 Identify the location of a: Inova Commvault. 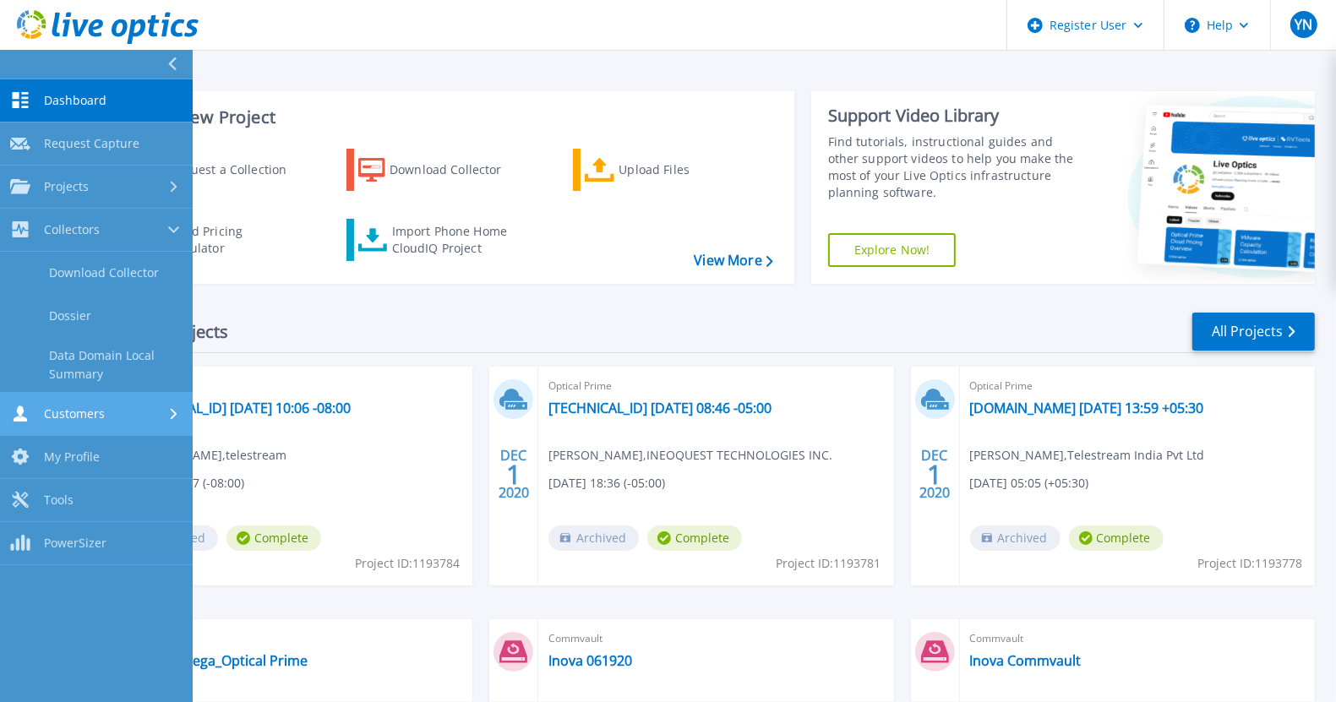
(1026, 661).